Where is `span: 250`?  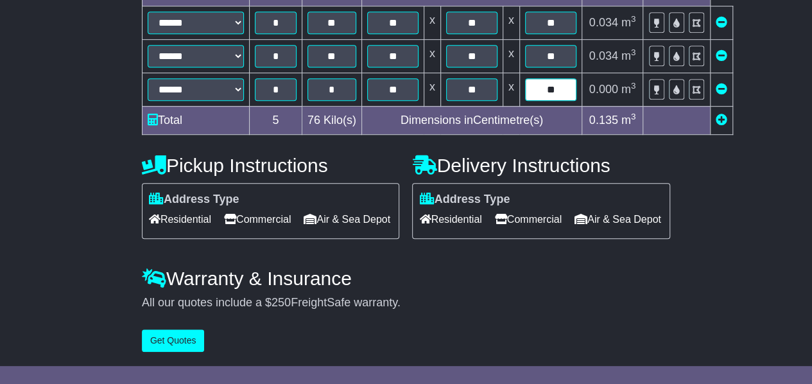
span: 250 is located at coordinates (281, 302).